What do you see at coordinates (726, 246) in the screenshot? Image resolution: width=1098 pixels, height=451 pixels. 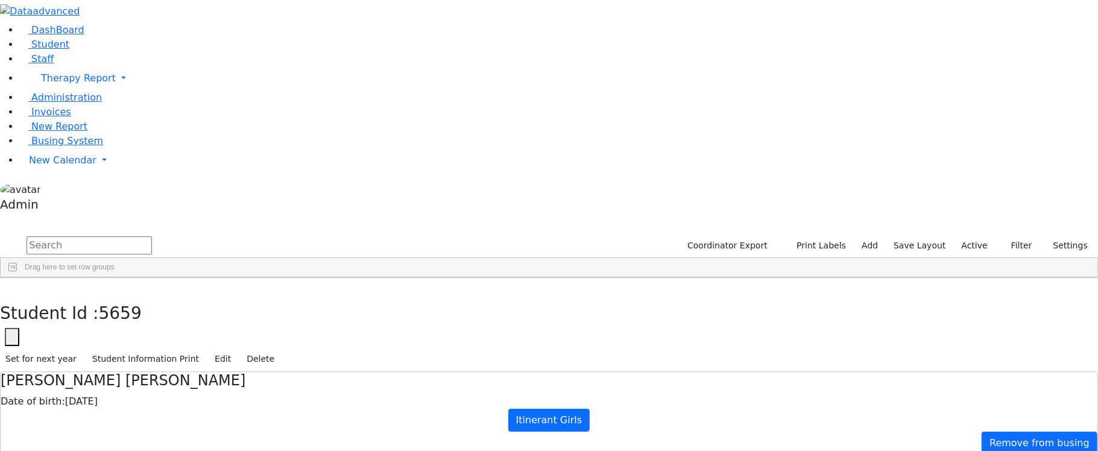 I see `button: Coordinator Export` at bounding box center [726, 246].